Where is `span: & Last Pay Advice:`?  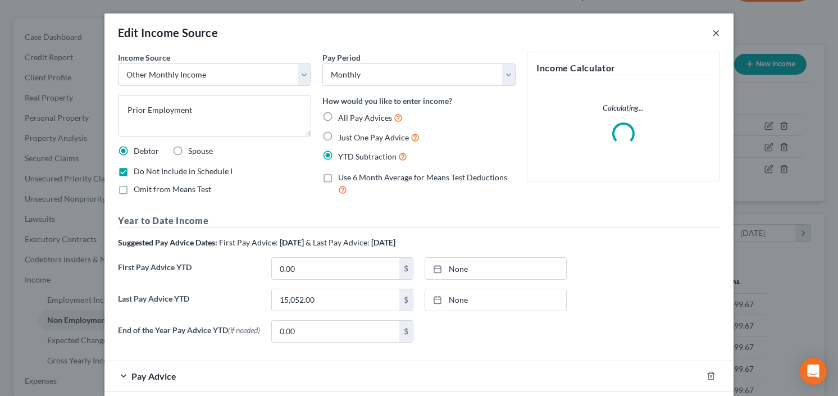
span: & Last Pay Advice: is located at coordinates (337, 242).